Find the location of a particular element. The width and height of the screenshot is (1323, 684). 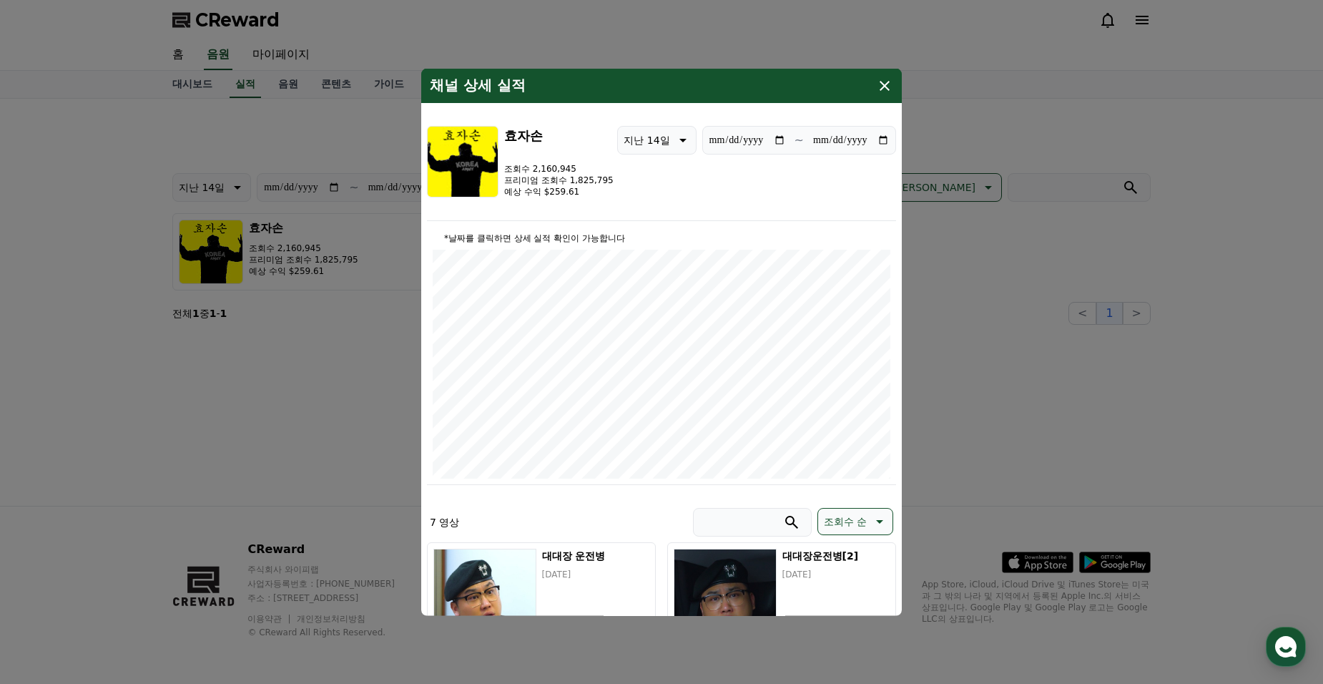

button: 조회수 순 is located at coordinates (855, 521).